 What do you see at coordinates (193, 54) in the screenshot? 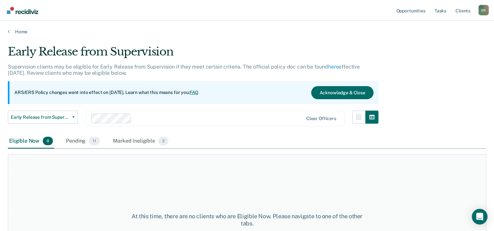
I see `div: Early Release from Supervision` at bounding box center [193, 54].